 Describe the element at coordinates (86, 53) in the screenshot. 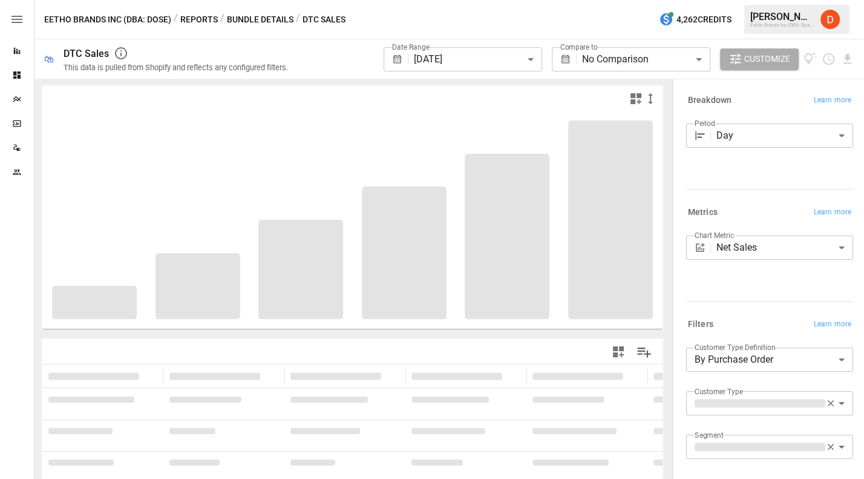

I see `div: DTC Sales` at that location.